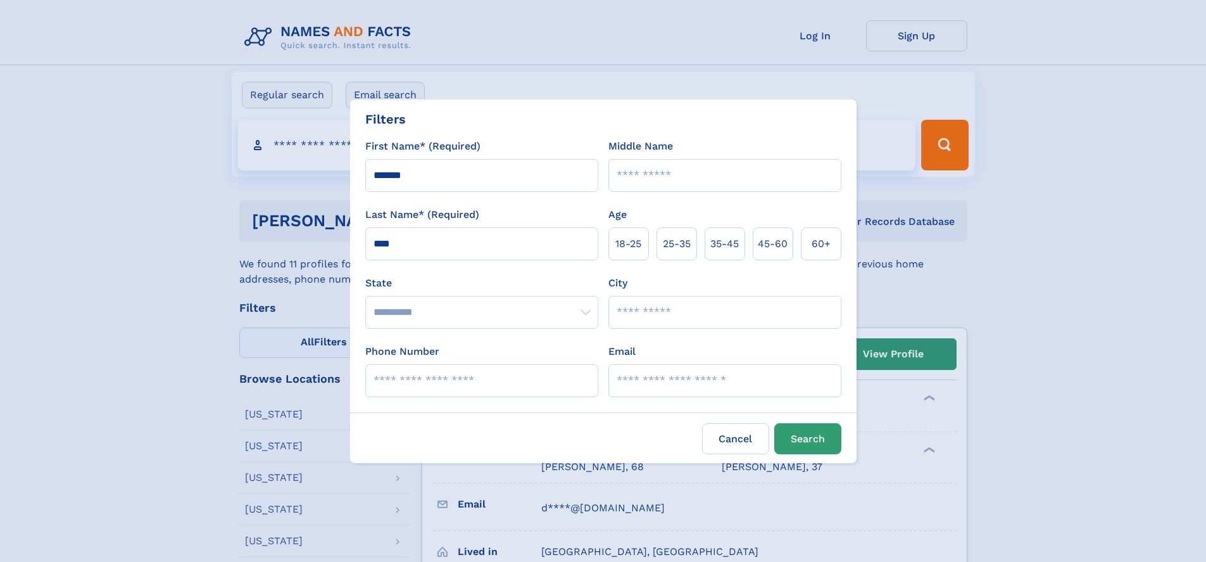 This screenshot has height=562, width=1206. Describe the element at coordinates (617, 215) in the screenshot. I see `label: Age` at that location.